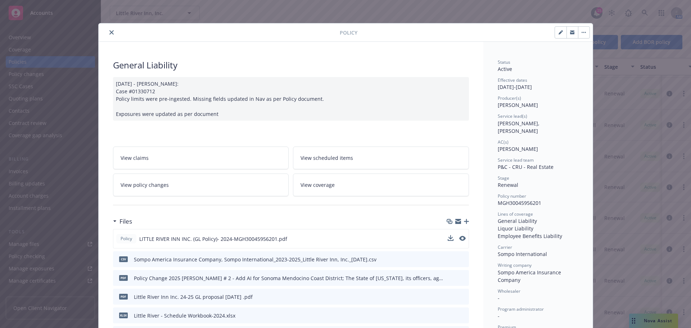  I want to click on h3: Files, so click(126, 221).